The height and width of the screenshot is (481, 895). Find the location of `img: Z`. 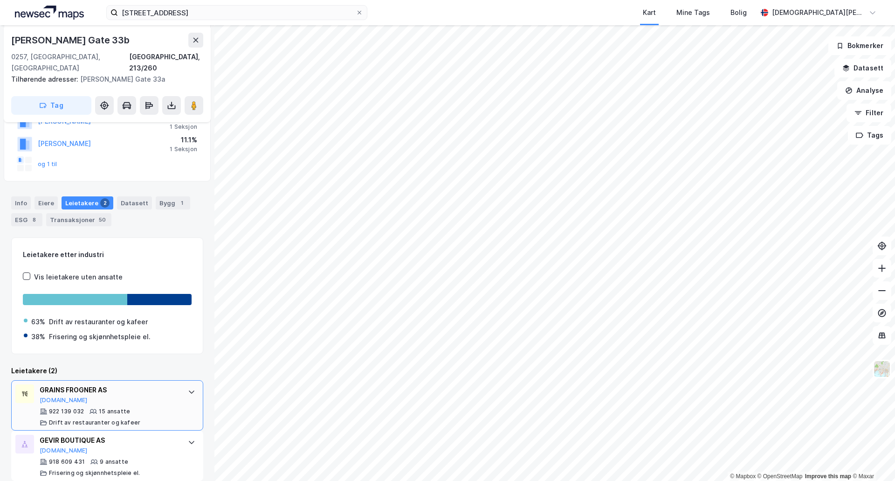

img: Z is located at coordinates (882, 369).